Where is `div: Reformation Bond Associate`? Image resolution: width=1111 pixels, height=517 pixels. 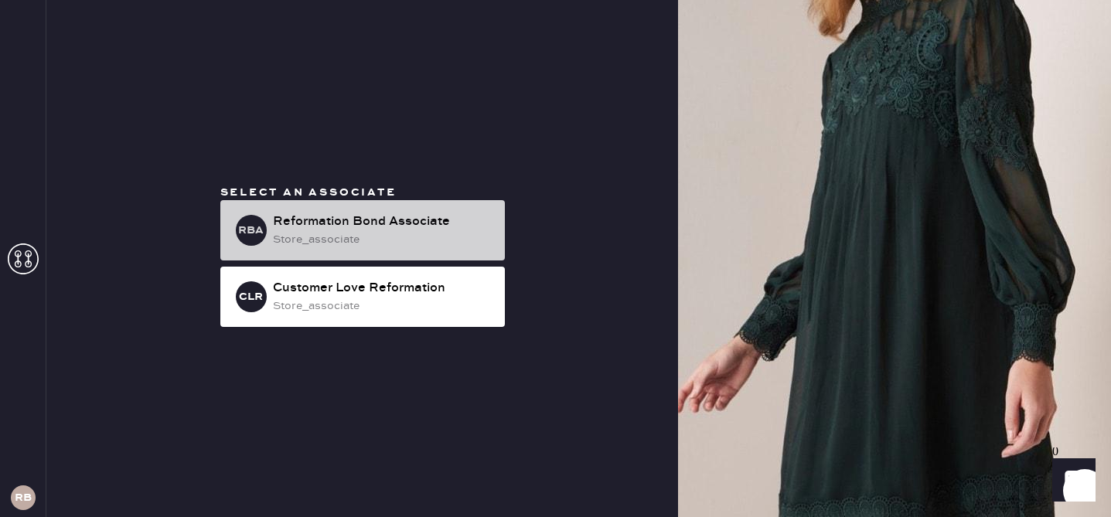 div: Reformation Bond Associate is located at coordinates (383, 222).